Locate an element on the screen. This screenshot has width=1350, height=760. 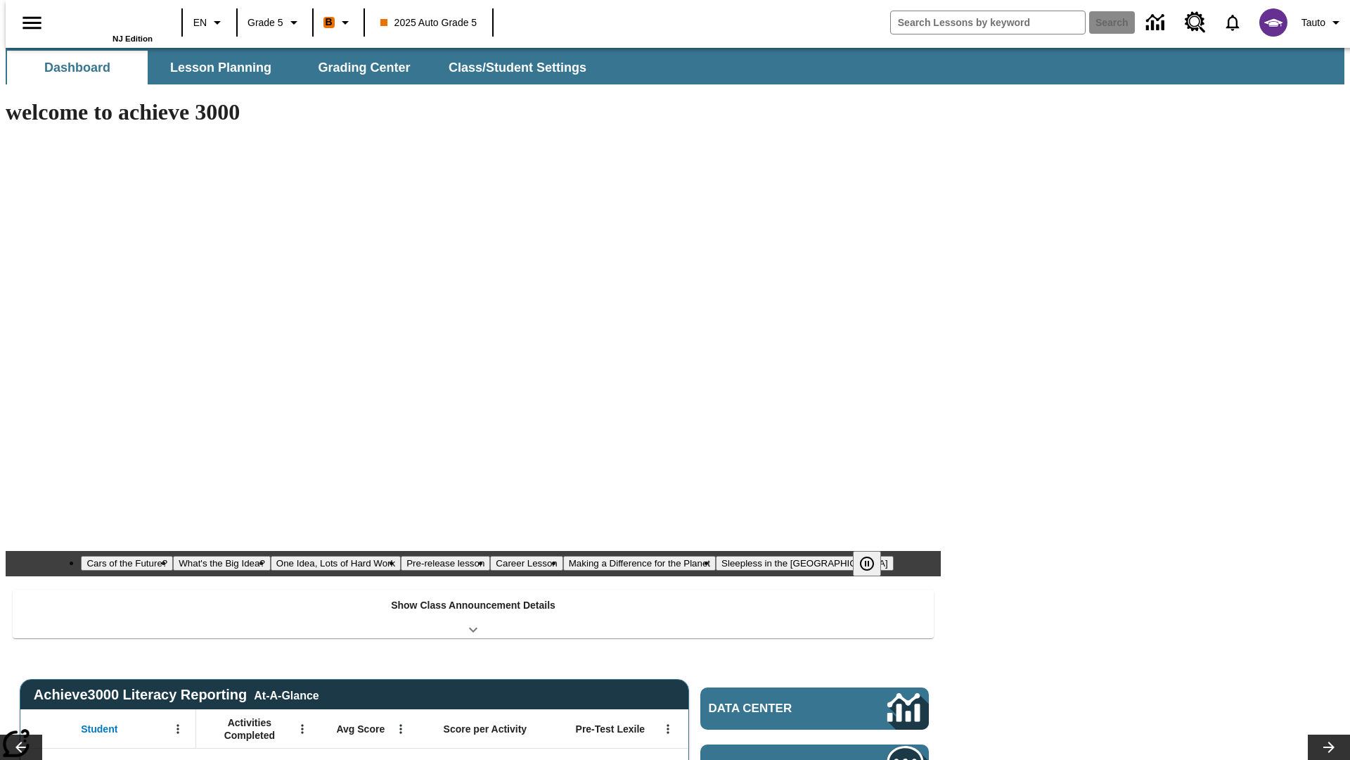
a: Notifications is located at coordinates (1233, 23).